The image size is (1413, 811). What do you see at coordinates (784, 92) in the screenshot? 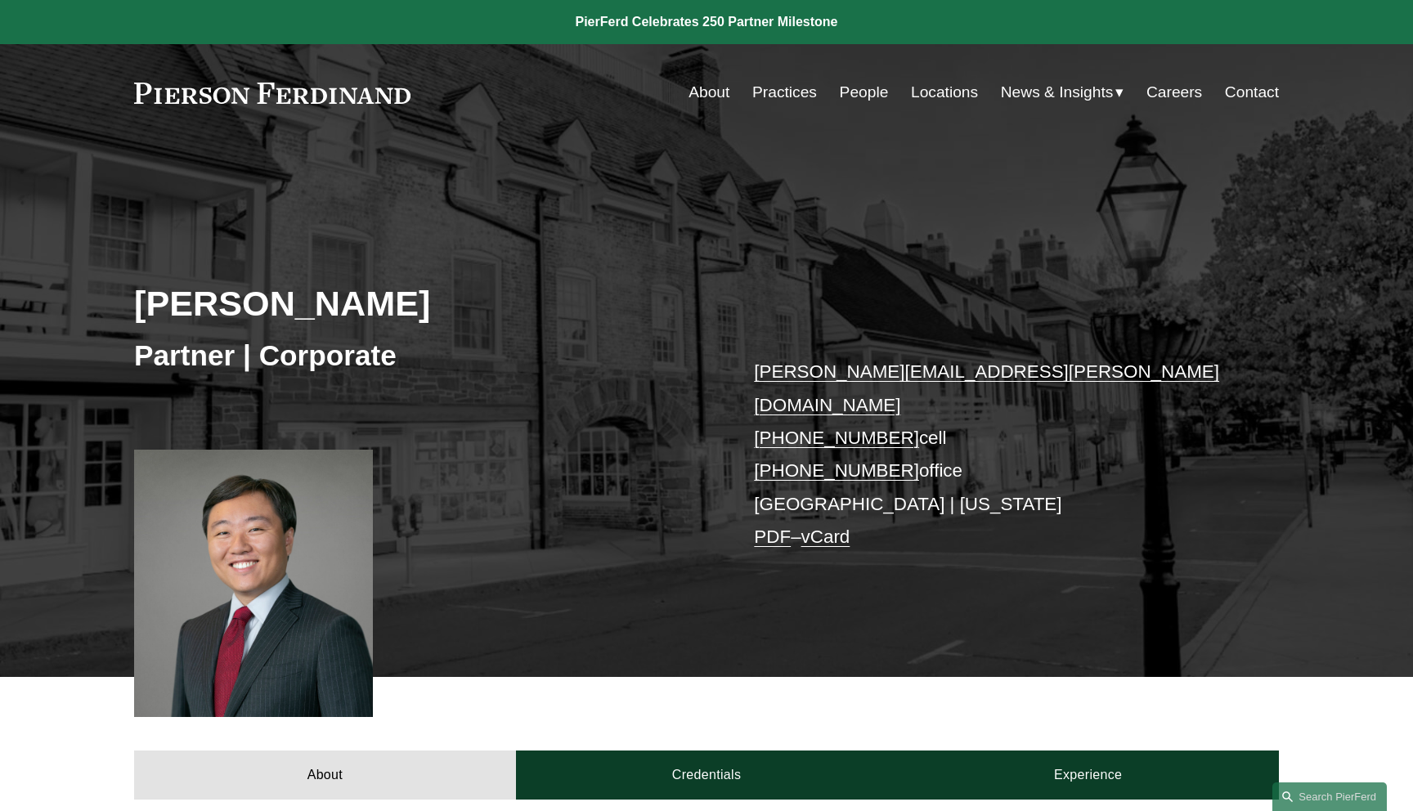
I see `a: Practices` at bounding box center [784, 92].